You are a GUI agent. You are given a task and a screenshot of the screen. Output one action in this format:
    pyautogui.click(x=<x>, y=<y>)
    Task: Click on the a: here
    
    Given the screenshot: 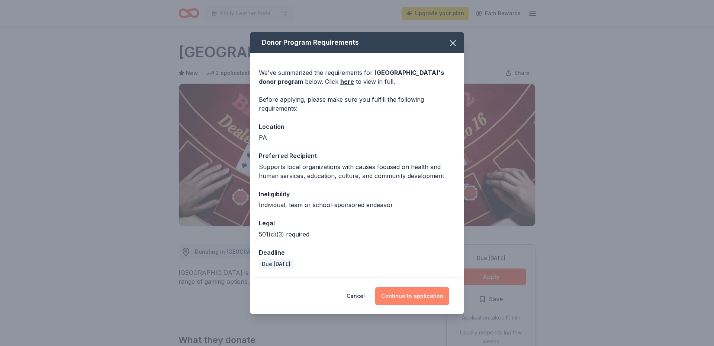 What is the action you would take?
    pyautogui.click(x=347, y=81)
    